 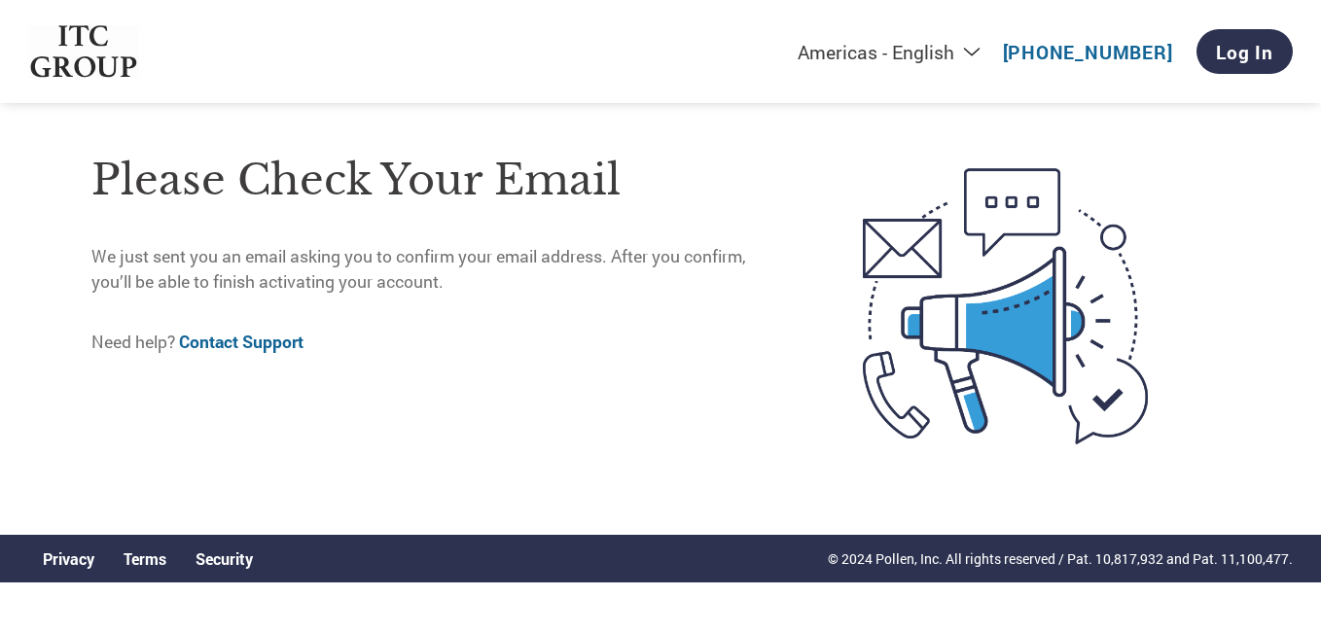 What do you see at coordinates (1244, 52) in the screenshot?
I see `a: Log In` at bounding box center [1244, 52].